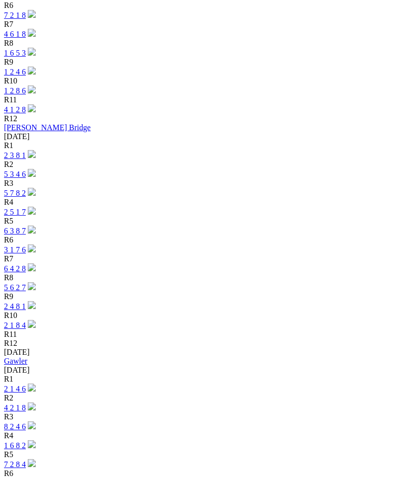 This screenshot has height=477, width=402. Describe the element at coordinates (15, 72) in the screenshot. I see `a: 1 2 4 6` at that location.